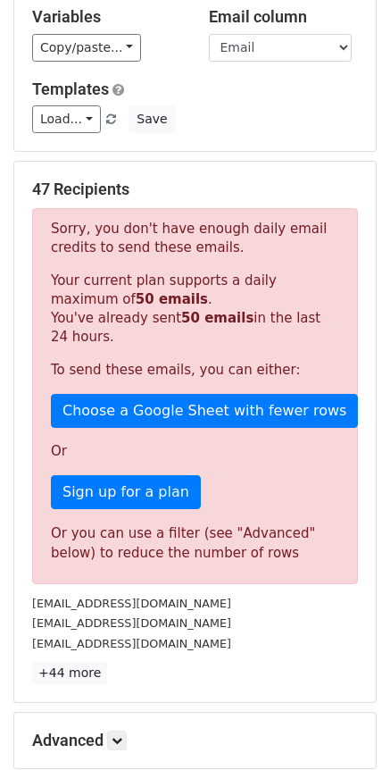 The width and height of the screenshot is (390, 770). I want to click on p: To send these emails, you can either:, so click(195, 370).